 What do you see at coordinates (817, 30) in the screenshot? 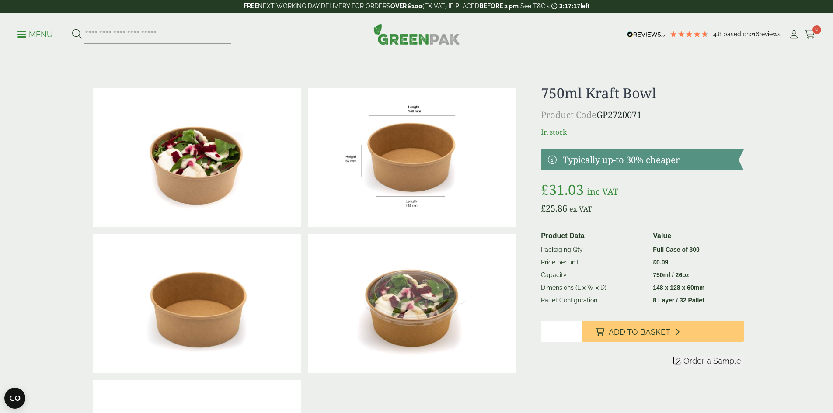
I see `span: 0` at bounding box center [817, 30].